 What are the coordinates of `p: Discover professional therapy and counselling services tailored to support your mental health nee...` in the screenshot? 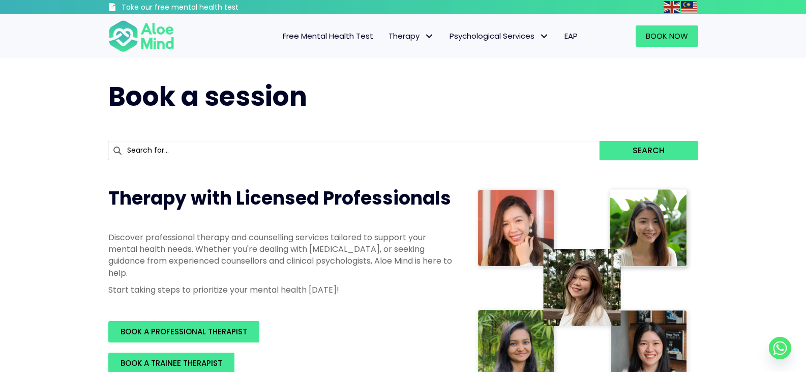 It's located at (281, 255).